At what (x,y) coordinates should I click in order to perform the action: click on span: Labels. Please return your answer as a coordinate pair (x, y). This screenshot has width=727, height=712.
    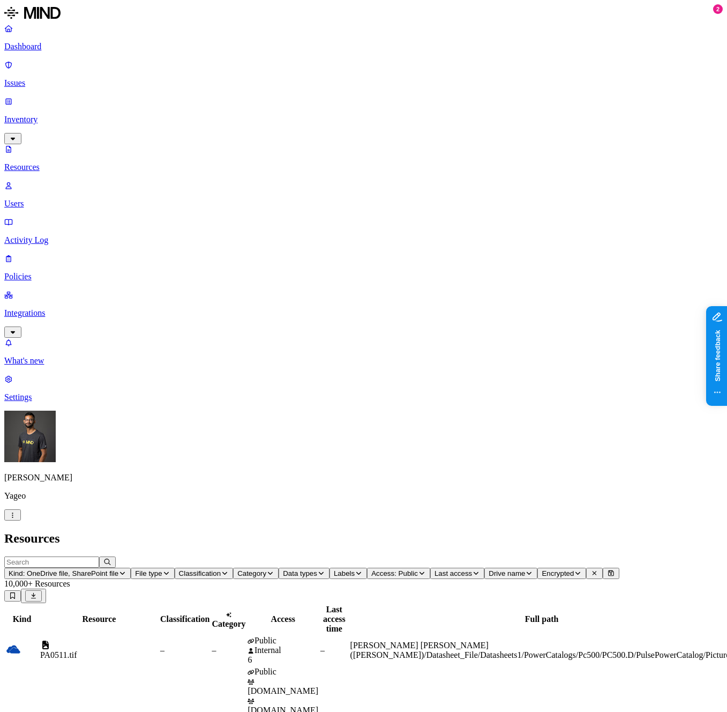
    Looking at the image, I should click on (344, 573).